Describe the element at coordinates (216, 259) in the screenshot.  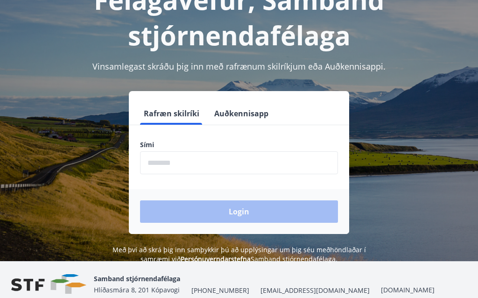
I see `a: Persónuverndarstefna` at that location.